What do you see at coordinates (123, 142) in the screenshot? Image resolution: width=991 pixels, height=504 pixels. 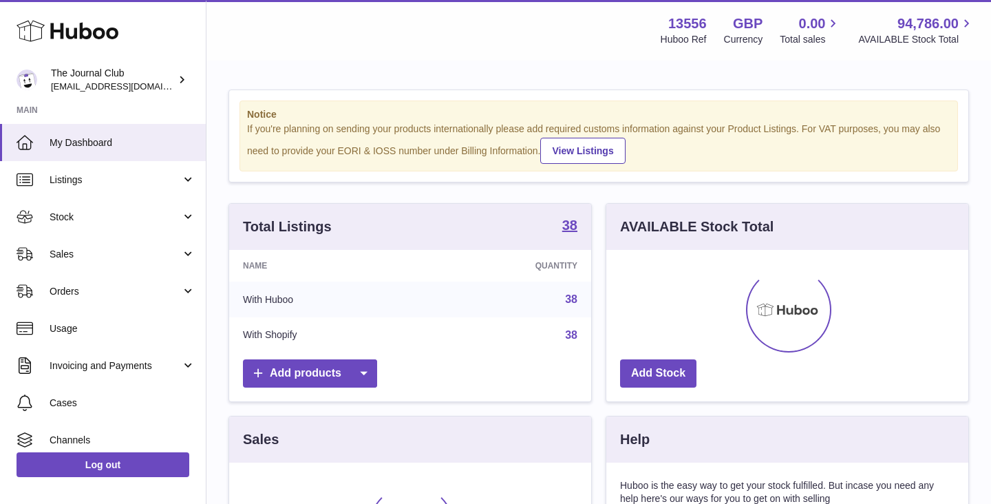 I see `span: My Dashboard` at bounding box center [123, 142].